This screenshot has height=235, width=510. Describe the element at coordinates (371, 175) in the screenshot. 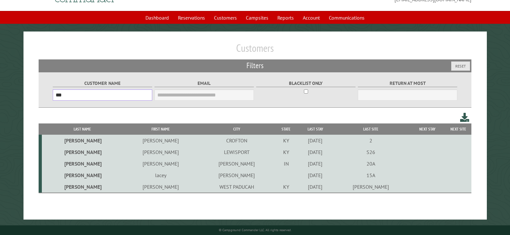

I see `td: 15A` at that location.